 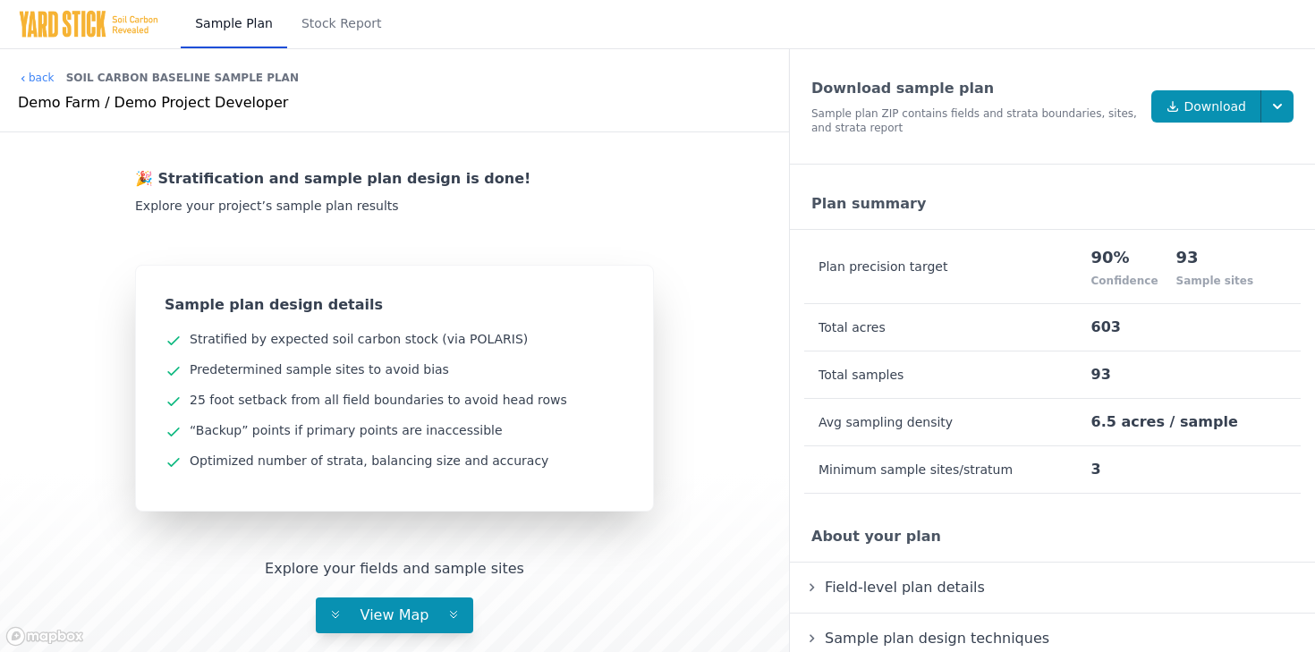 What do you see at coordinates (1214, 258) in the screenshot?
I see `div: 93` at bounding box center [1214, 258].